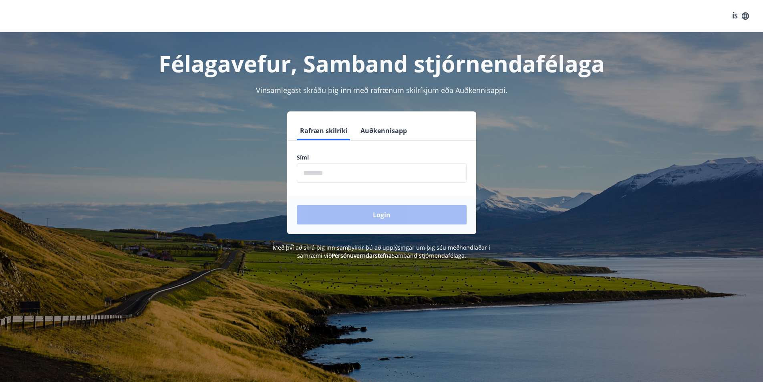  I want to click on button: ÍS, so click(740, 16).